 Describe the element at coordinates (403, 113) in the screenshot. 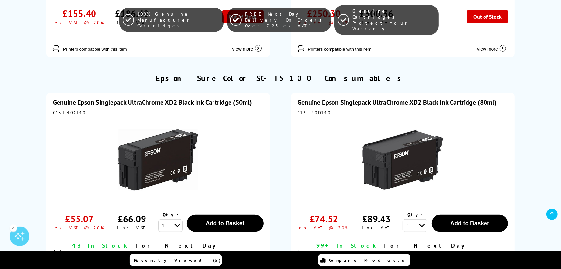

I see `div: C13T40D140` at that location.